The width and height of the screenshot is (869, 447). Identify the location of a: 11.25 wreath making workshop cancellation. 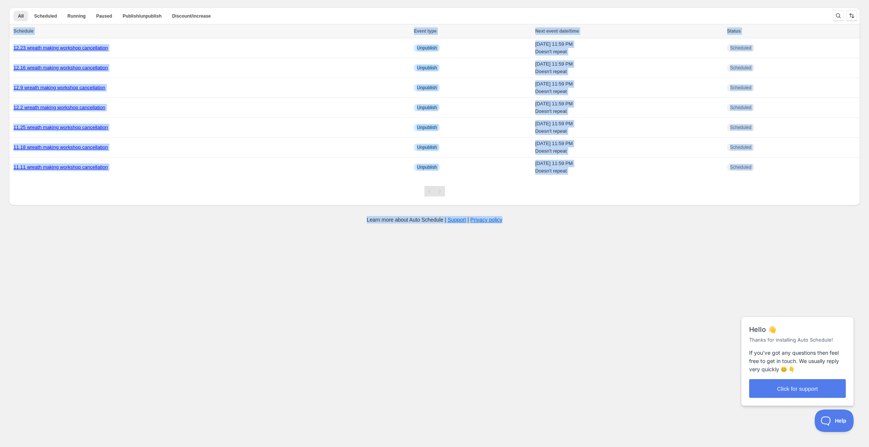
(61, 127).